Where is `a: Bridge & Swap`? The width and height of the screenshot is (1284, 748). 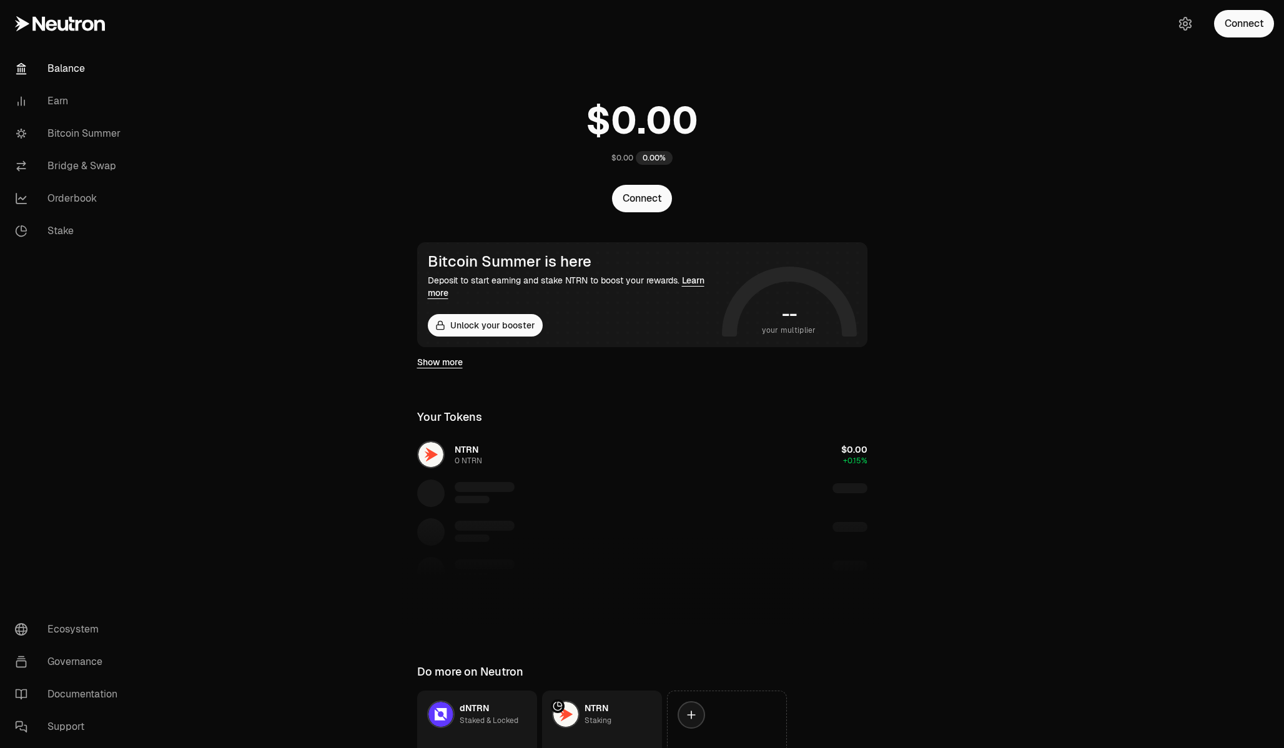 a: Bridge & Swap is located at coordinates (70, 166).